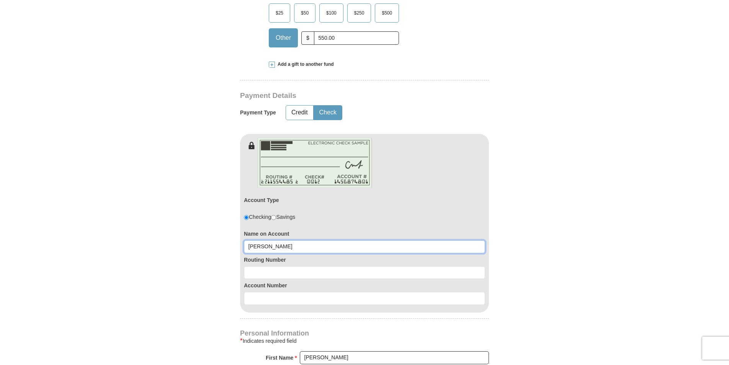 The height and width of the screenshot is (365, 729). Describe the element at coordinates (364, 234) in the screenshot. I see `label: Name on Account` at that location.